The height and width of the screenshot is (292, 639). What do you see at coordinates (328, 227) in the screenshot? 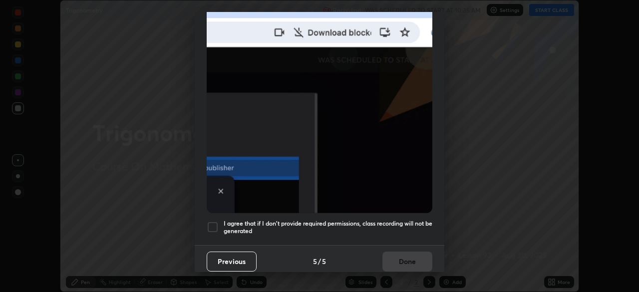
I see `h5: I agree that if I don't provide required permissions, class recording will not be generated` at bounding box center [328, 227].